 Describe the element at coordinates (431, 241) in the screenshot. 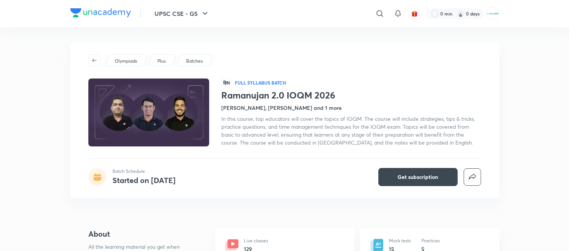

I see `p: Practices` at that location.